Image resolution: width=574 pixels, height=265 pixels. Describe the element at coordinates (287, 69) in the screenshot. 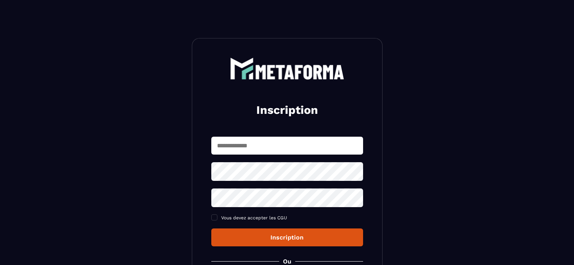

I see `img: logo` at that location.